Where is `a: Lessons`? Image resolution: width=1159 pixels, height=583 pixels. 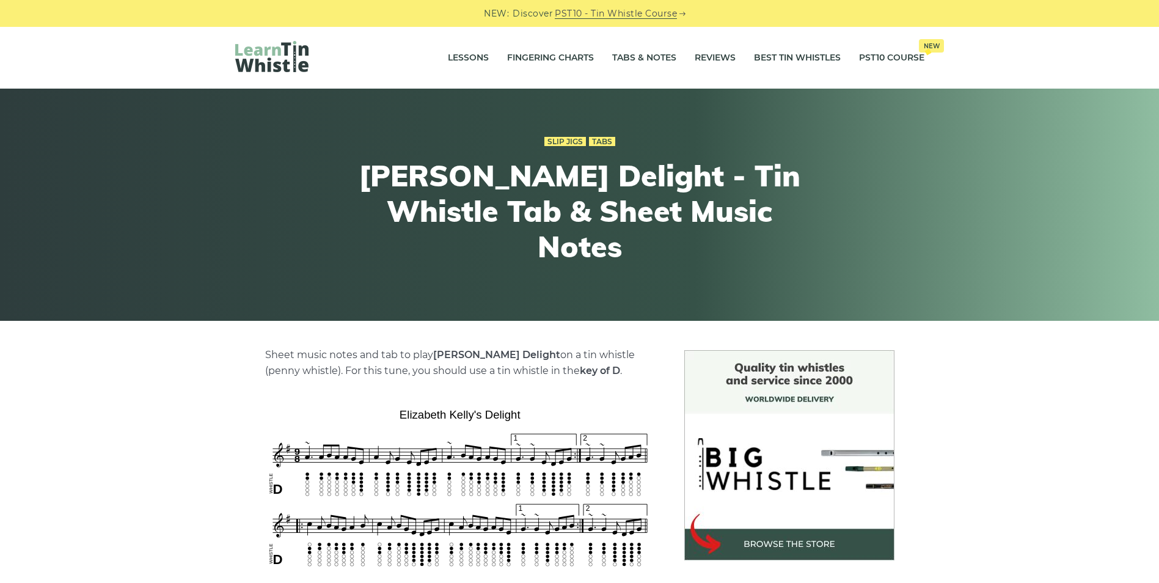 a: Lessons is located at coordinates (468, 58).